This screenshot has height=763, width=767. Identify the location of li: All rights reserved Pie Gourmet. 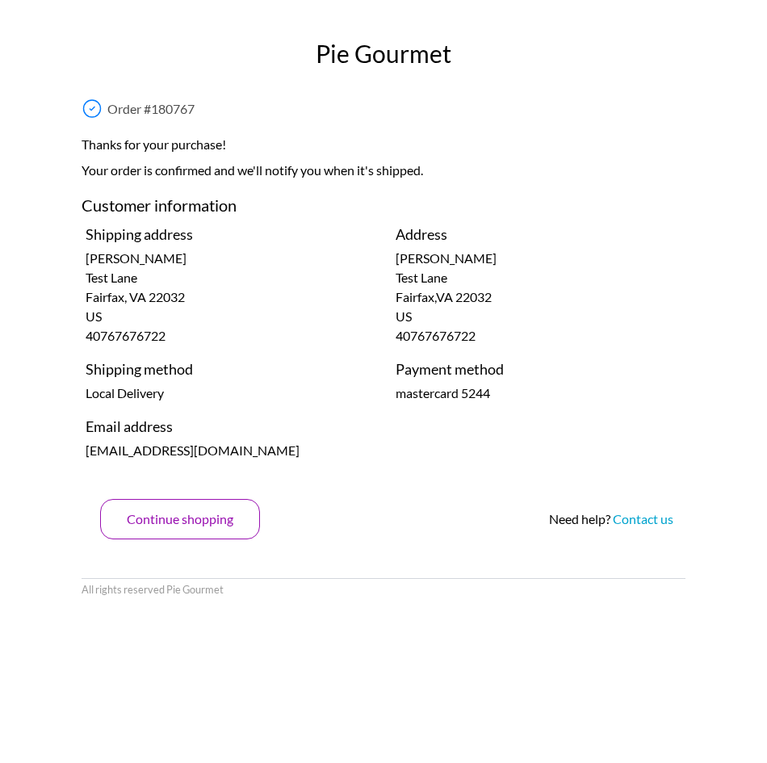
(153, 589).